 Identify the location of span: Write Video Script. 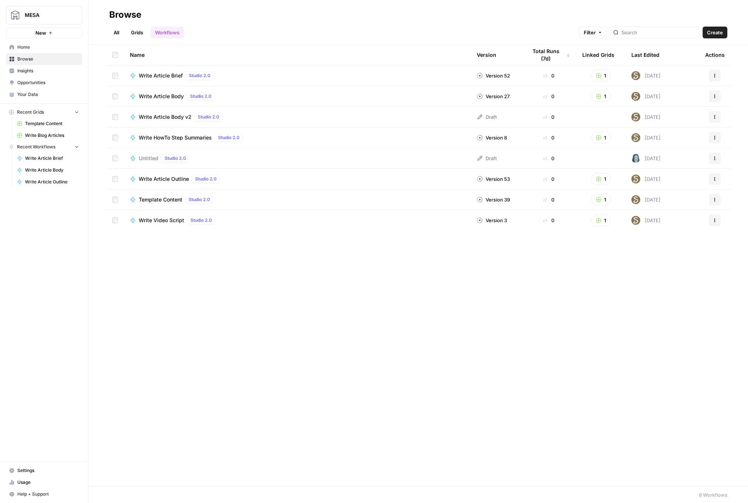
(161, 220).